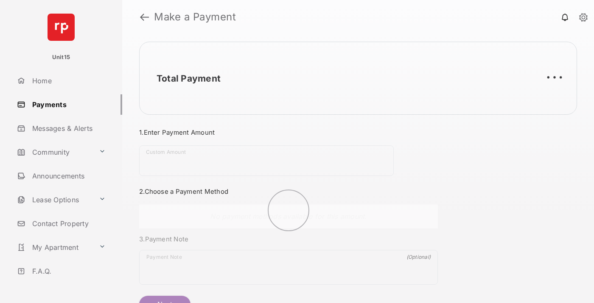 The width and height of the screenshot is (594, 303). I want to click on img: svg+xml;base64,PHN2ZyB4bWxucz0iaHR0cDovL3d3dy53My5vcmcvMjAwMC9zdmciIHdpZHRoPSI2NCIgaGVpZ2h0PSI2NC..., so click(61, 27).